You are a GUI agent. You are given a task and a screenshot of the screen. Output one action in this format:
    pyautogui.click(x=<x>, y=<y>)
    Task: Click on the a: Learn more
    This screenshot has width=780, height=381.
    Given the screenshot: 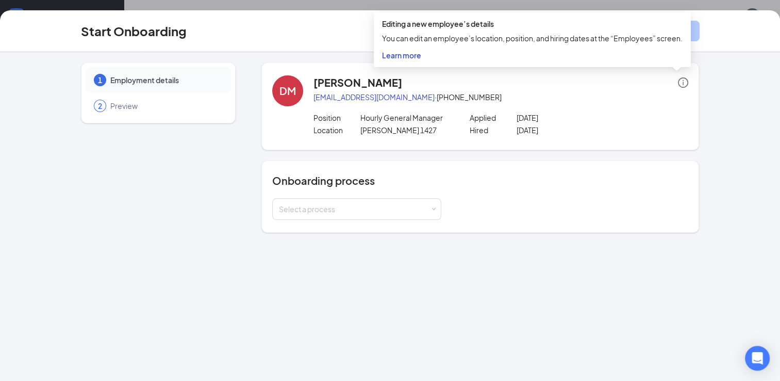 What is the action you would take?
    pyautogui.click(x=402, y=55)
    